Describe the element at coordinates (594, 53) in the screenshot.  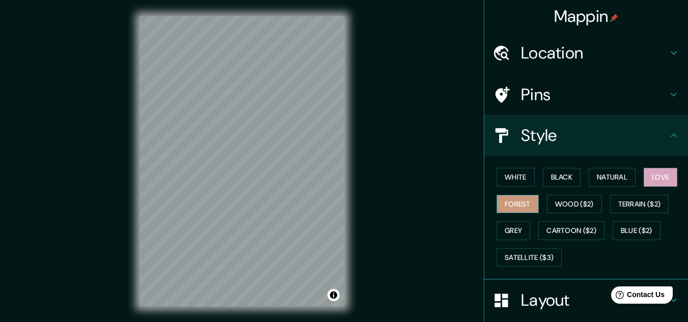
I see `h4: Location` at that location.